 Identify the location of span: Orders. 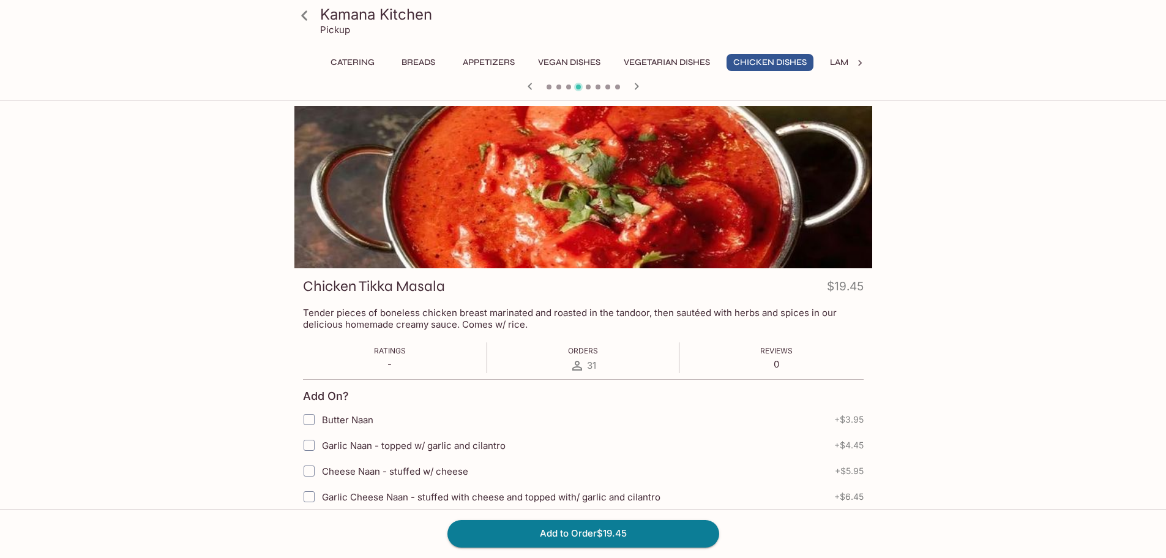
(583, 350).